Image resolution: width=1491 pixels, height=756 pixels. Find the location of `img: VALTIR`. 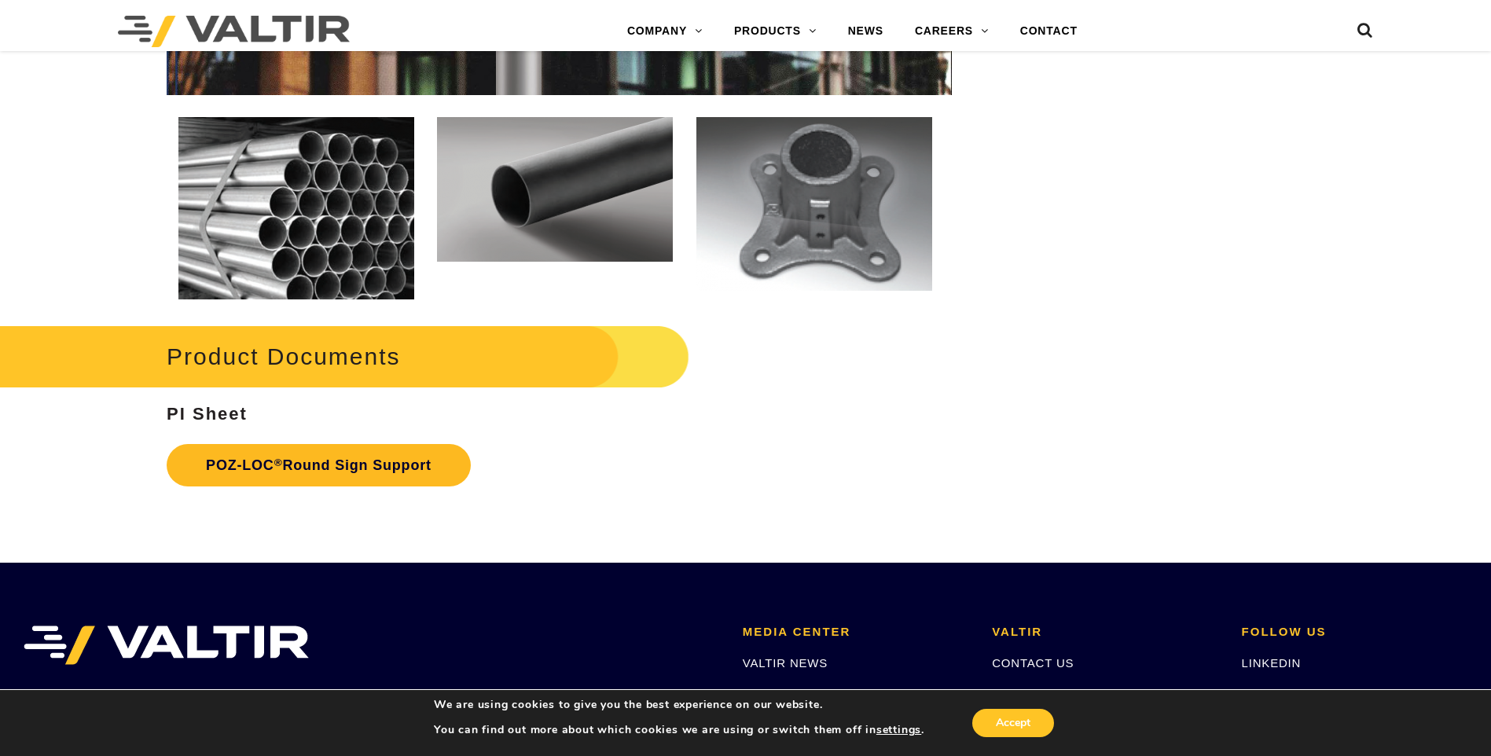

img: VALTIR is located at coordinates (166, 645).